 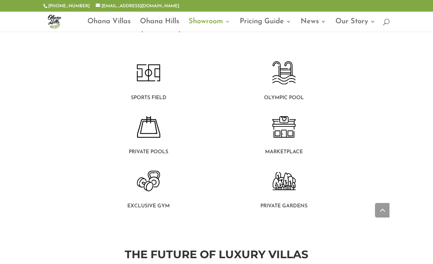 I want to click on a: Pricing Guide, so click(x=265, y=25).